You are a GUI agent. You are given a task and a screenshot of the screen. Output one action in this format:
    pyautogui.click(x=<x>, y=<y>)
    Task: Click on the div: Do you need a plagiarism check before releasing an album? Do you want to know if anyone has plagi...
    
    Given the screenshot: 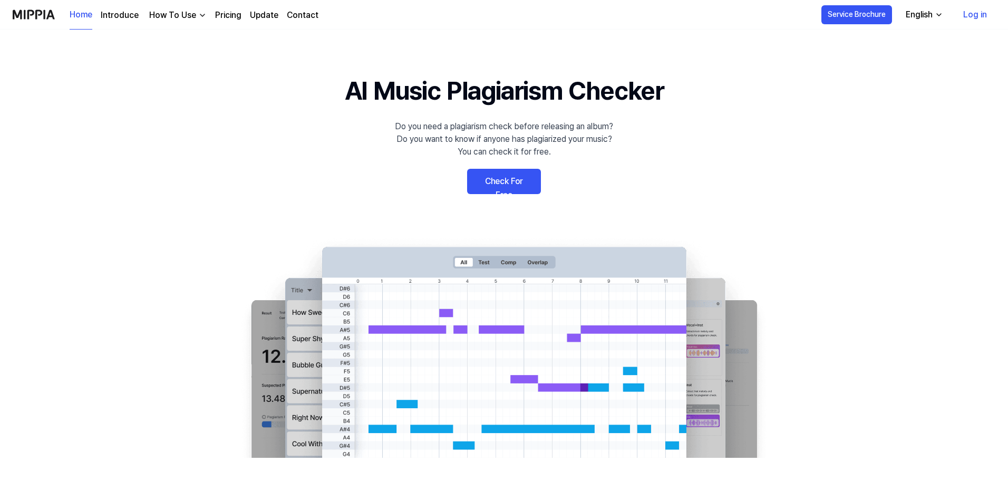 What is the action you would take?
    pyautogui.click(x=504, y=139)
    